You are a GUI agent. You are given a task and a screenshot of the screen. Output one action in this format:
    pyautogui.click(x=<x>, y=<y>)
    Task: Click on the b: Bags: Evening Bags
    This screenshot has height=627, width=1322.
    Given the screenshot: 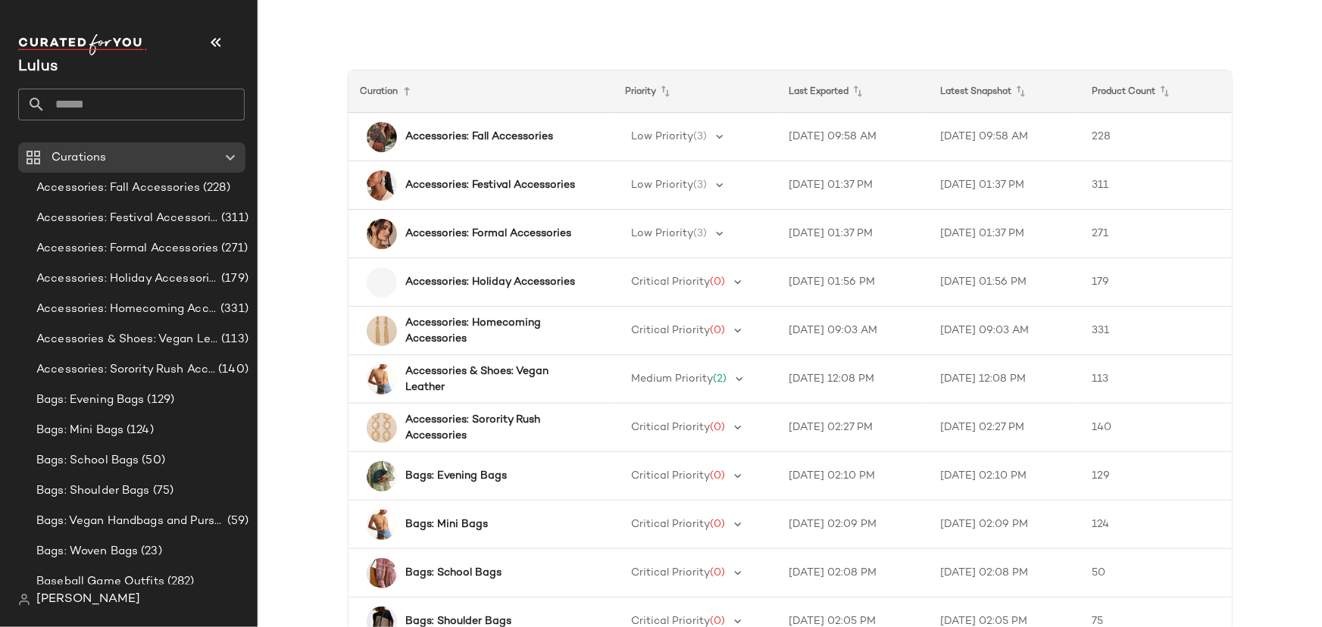 What is the action you would take?
    pyautogui.click(x=457, y=476)
    